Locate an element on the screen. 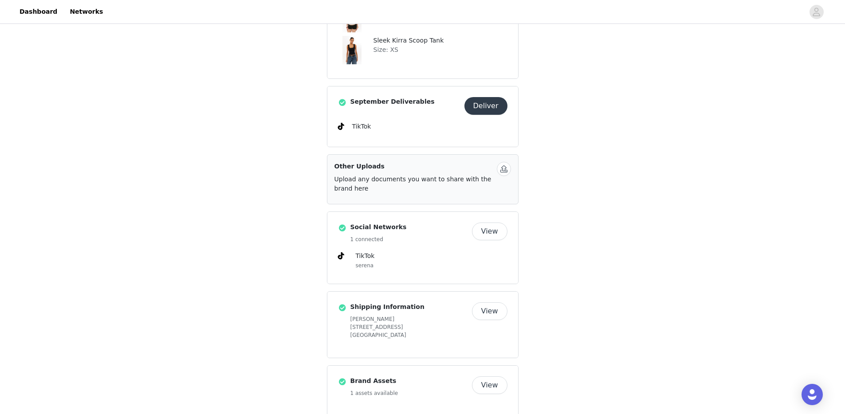 This screenshot has height=414, width=845. a: Dashboard is located at coordinates (38, 12).